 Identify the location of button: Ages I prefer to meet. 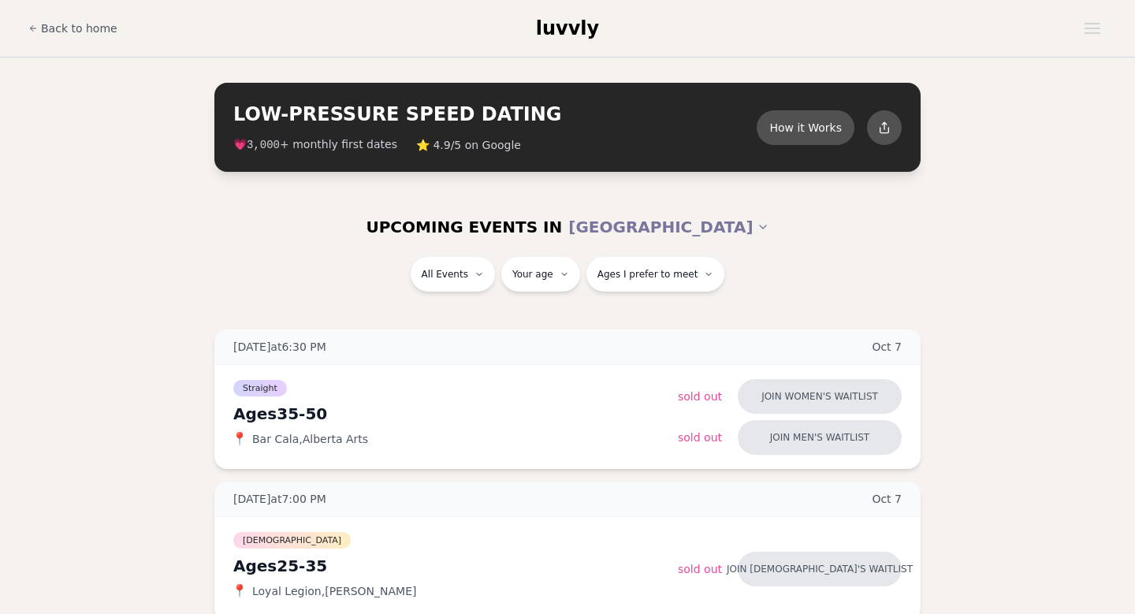
(656, 274).